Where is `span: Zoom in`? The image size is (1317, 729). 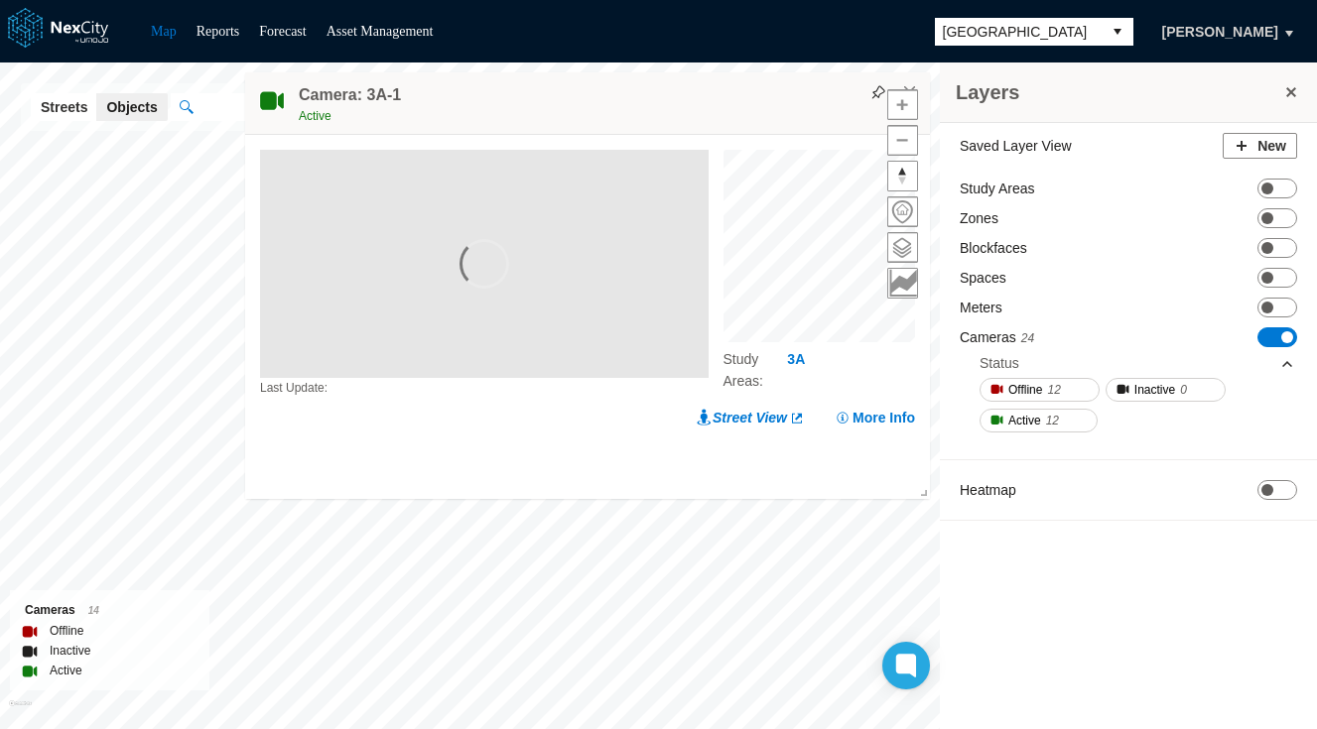
span: Zoom in is located at coordinates (902, 104).